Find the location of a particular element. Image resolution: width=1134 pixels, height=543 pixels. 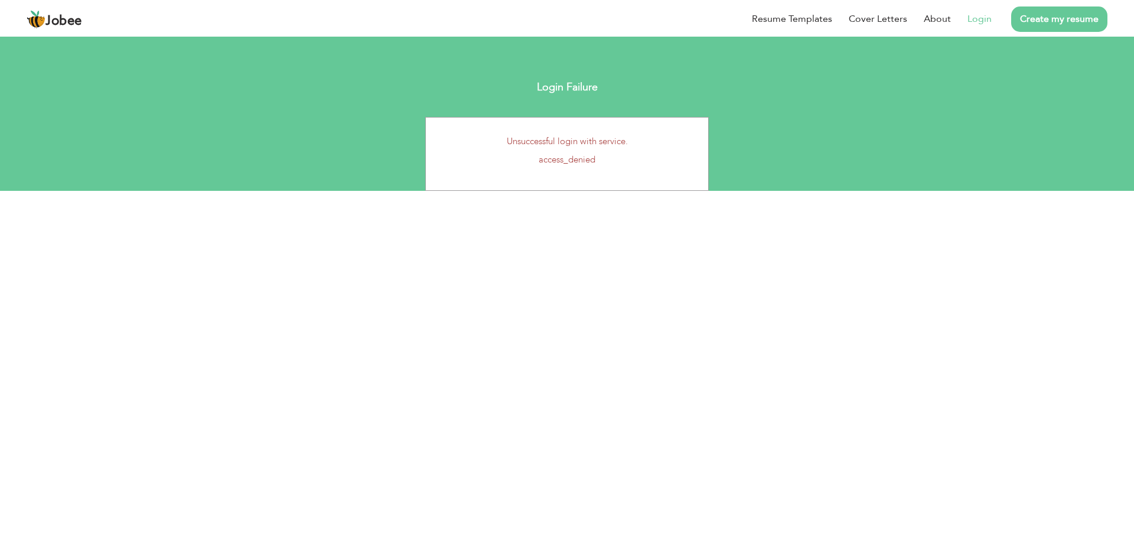

a: Login is located at coordinates (979, 19).